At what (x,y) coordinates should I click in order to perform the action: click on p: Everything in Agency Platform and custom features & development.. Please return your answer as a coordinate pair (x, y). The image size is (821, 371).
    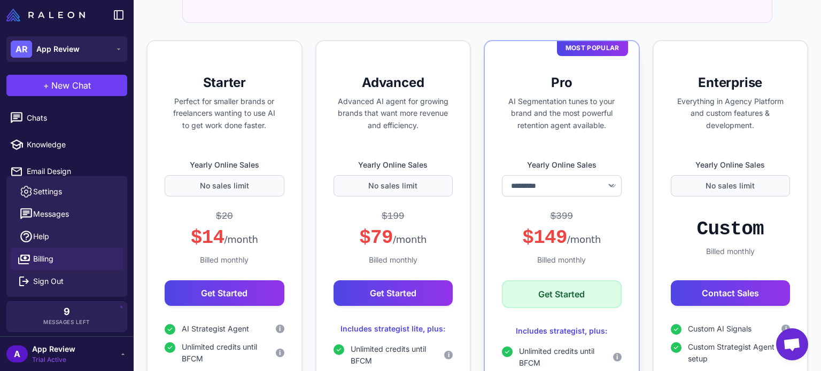
    Looking at the image, I should click on (731, 114).